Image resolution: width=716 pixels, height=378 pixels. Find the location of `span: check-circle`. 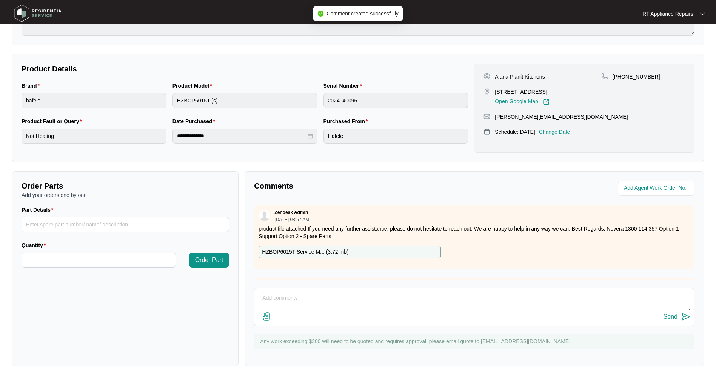

span: check-circle is located at coordinates (321, 14).